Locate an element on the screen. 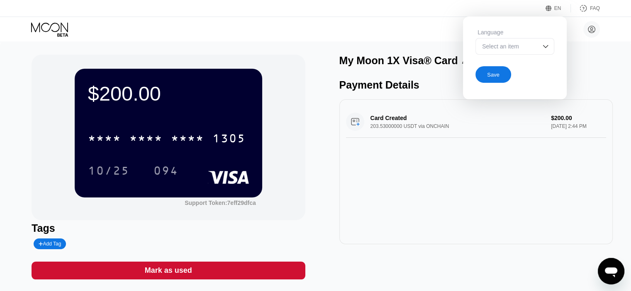 Image resolution: width=631 pixels, height=291 pixels. div: $200.00 is located at coordinates (168, 94).